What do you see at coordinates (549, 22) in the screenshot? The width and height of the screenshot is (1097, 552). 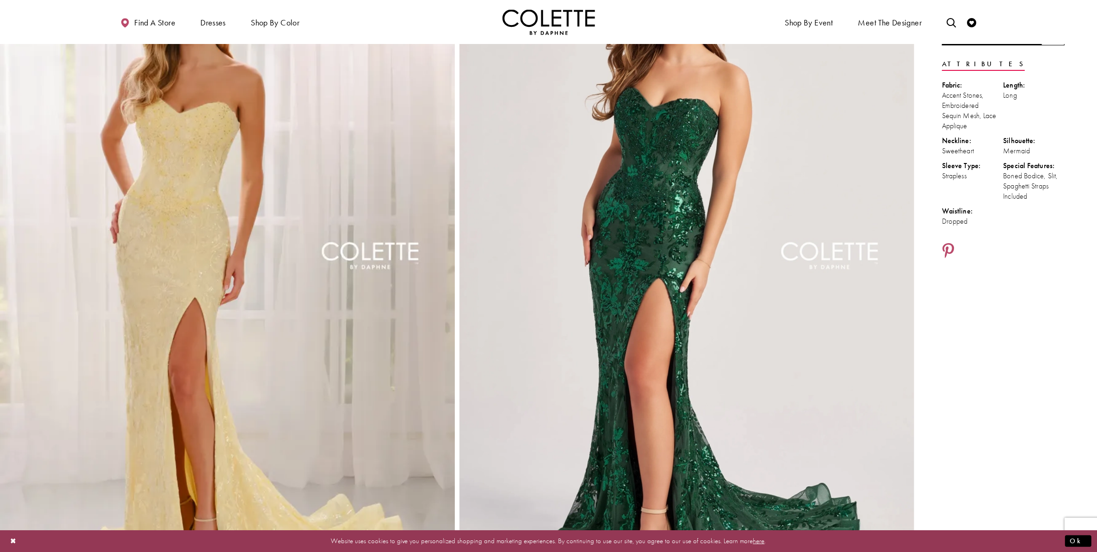 I see `a: Visit Home Page` at bounding box center [549, 22].